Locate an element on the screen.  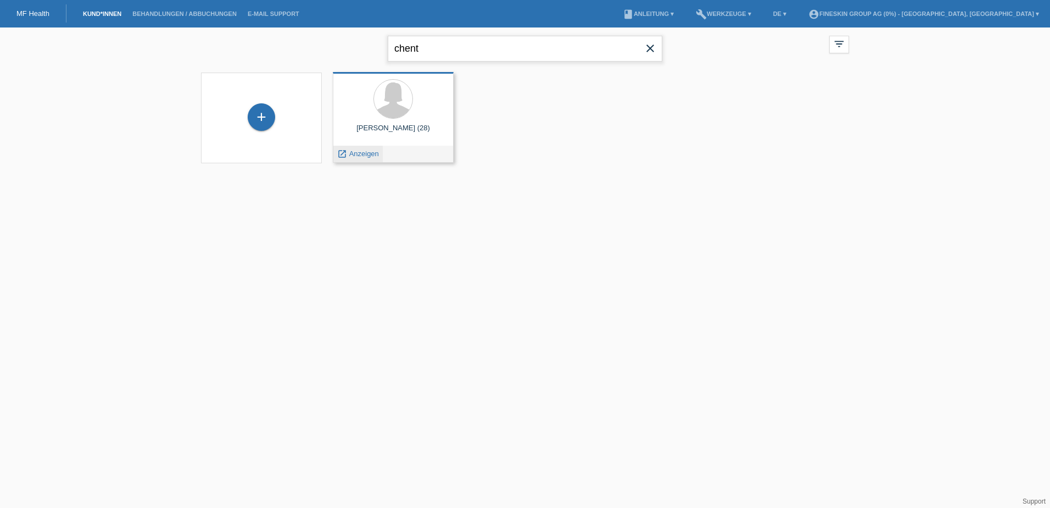
a: Support is located at coordinates (1034, 501).